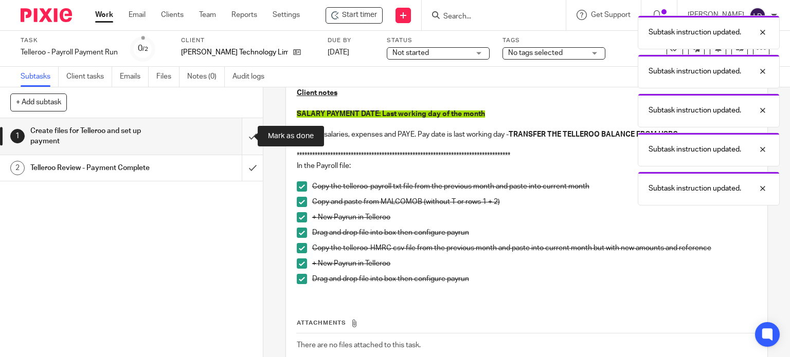 Image resolution: width=790 pixels, height=357 pixels. I want to click on a: Team, so click(207, 15).